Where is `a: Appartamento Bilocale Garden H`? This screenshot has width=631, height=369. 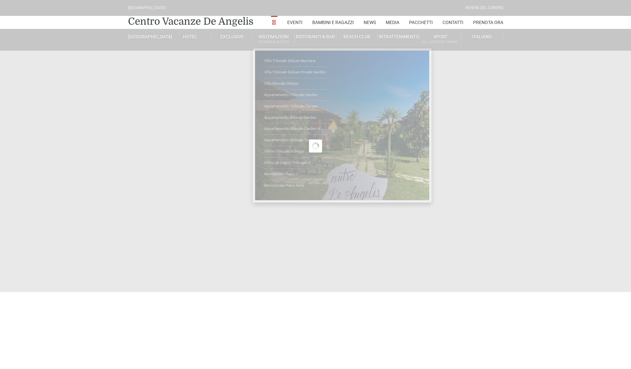
a: Appartamento Bilocale Garden H is located at coordinates (297, 129).